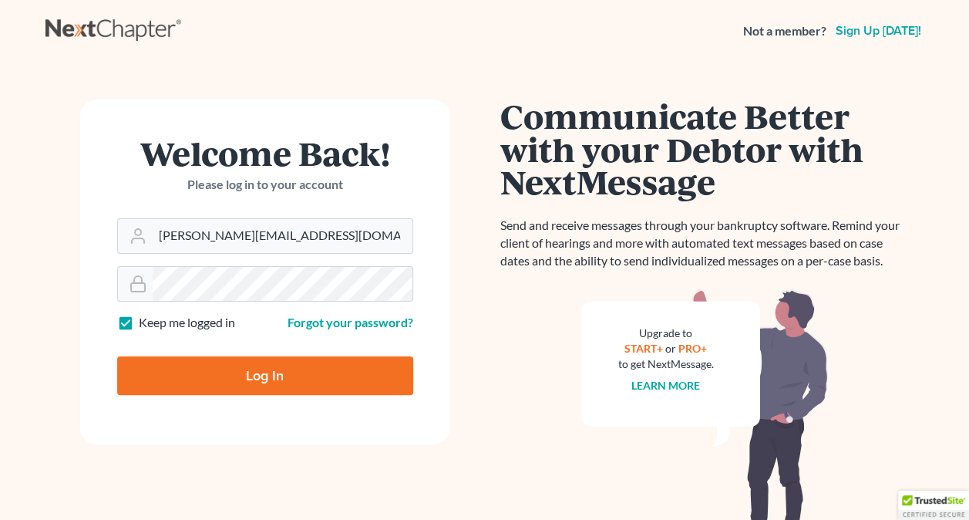 This screenshot has width=969, height=520. What do you see at coordinates (671, 348) in the screenshot?
I see `span: or` at bounding box center [671, 348].